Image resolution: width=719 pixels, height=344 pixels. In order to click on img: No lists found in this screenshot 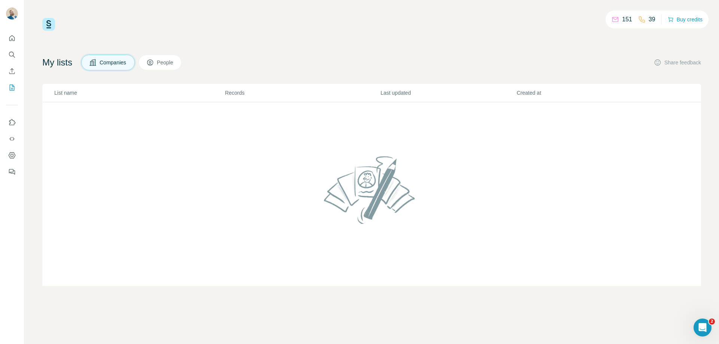, I will do `click(372, 190)`.